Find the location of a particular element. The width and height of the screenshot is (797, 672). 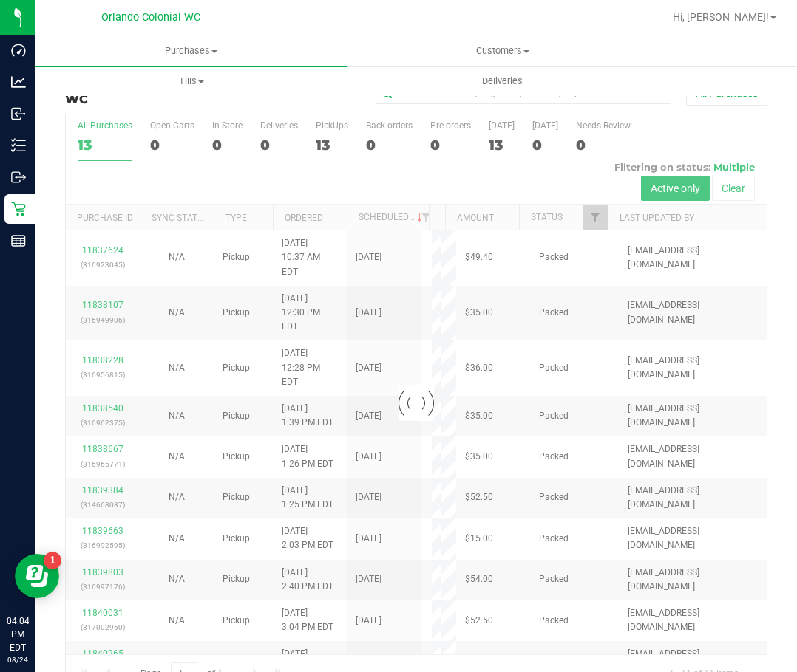

inline-svg: Outbound is located at coordinates (18, 177).